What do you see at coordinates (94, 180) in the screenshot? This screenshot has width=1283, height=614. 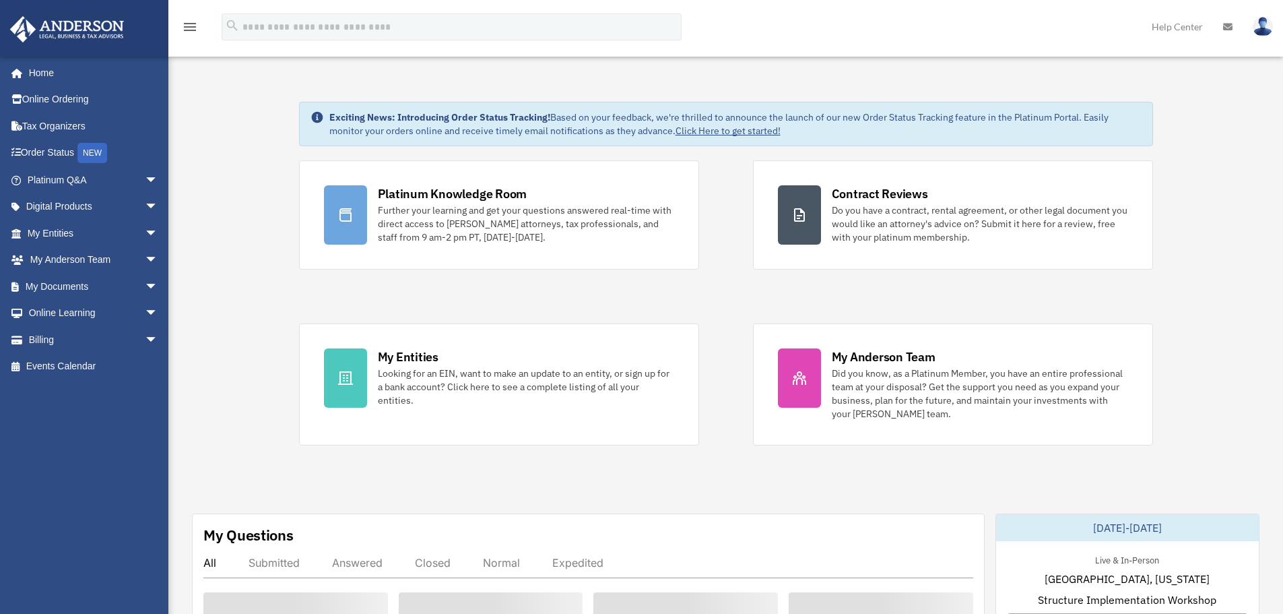 I see `a: Platinum Q&Aarrow_drop_down` at bounding box center [94, 180].